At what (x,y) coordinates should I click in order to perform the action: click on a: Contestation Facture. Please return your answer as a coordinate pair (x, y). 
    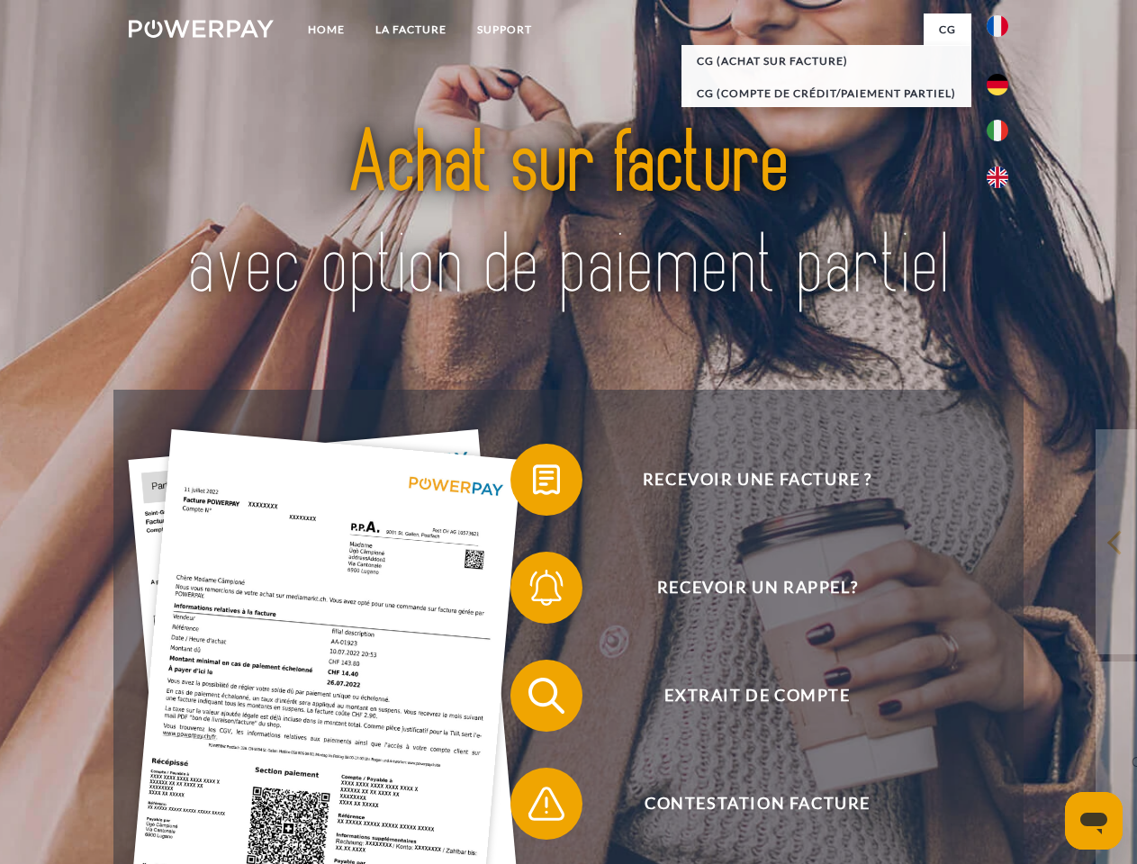
    Looking at the image, I should click on (745, 804).